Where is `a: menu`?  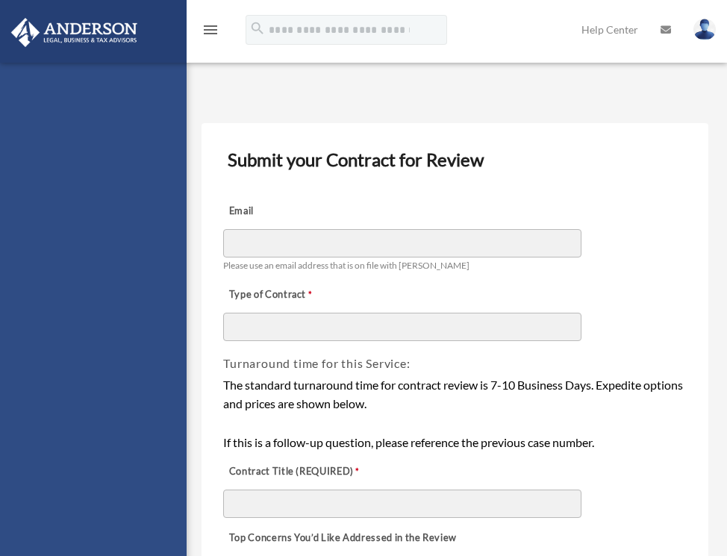 a: menu is located at coordinates (210, 32).